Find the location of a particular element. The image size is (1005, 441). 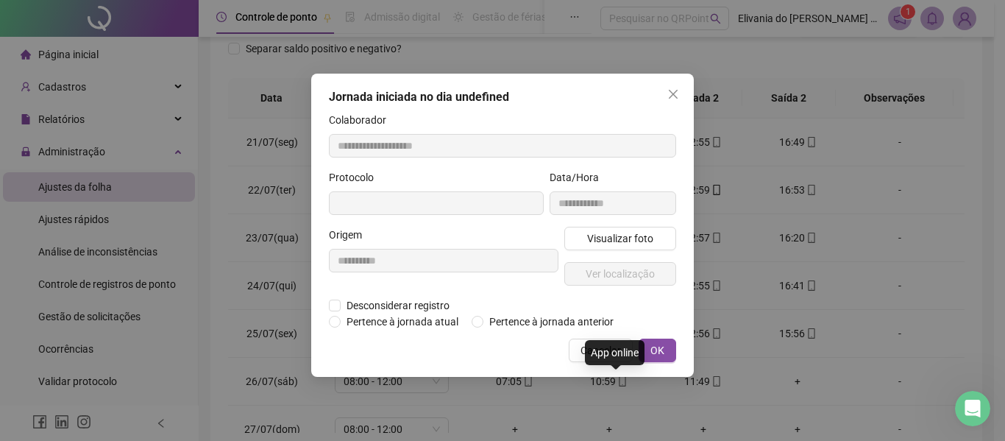

div: Jornada iniciada no dia undefined is located at coordinates (503, 97).